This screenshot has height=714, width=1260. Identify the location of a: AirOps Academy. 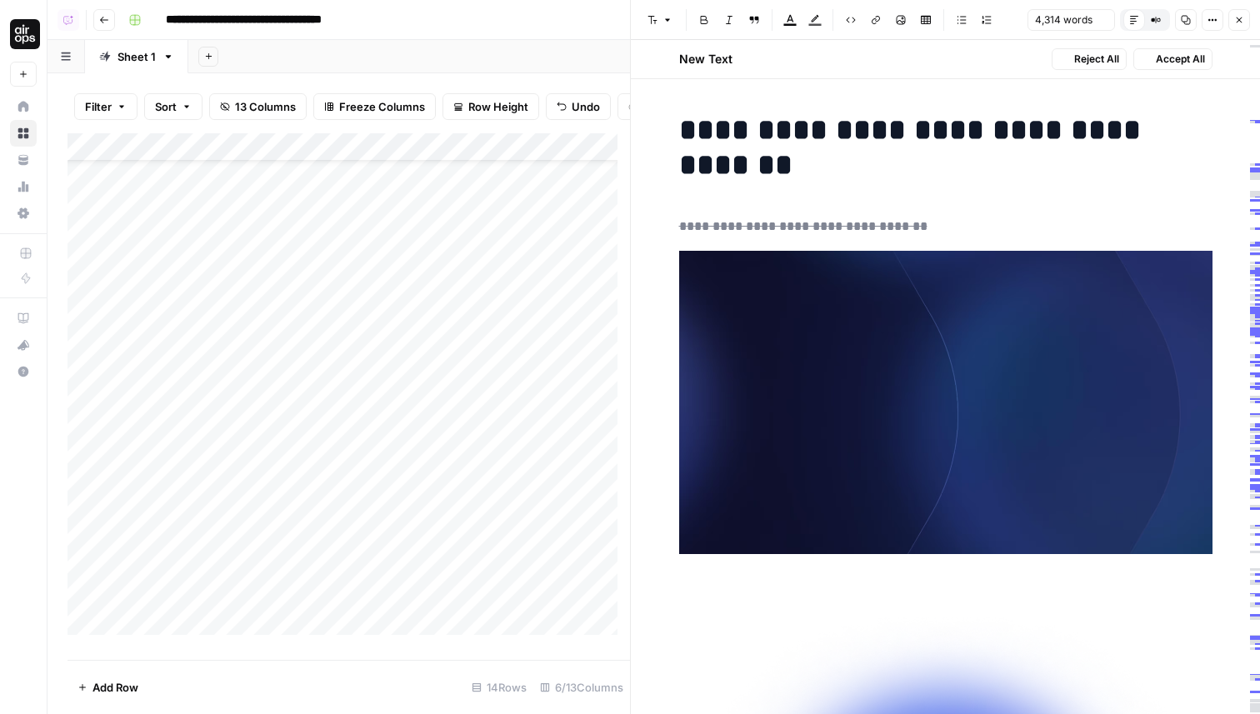
(23, 318).